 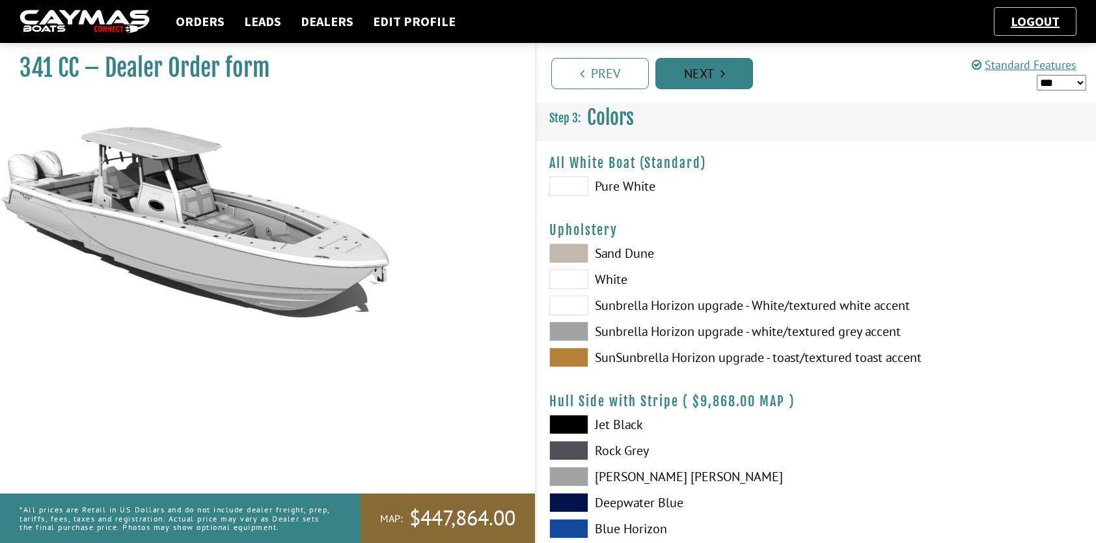 I want to click on a: Orders, so click(x=200, y=21).